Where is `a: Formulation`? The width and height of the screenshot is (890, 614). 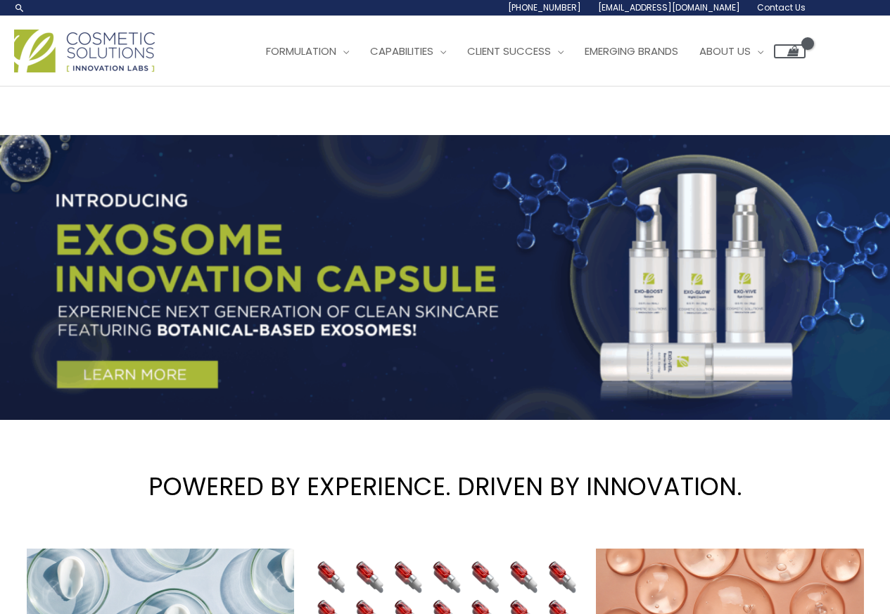
a: Formulation is located at coordinates (307, 51).